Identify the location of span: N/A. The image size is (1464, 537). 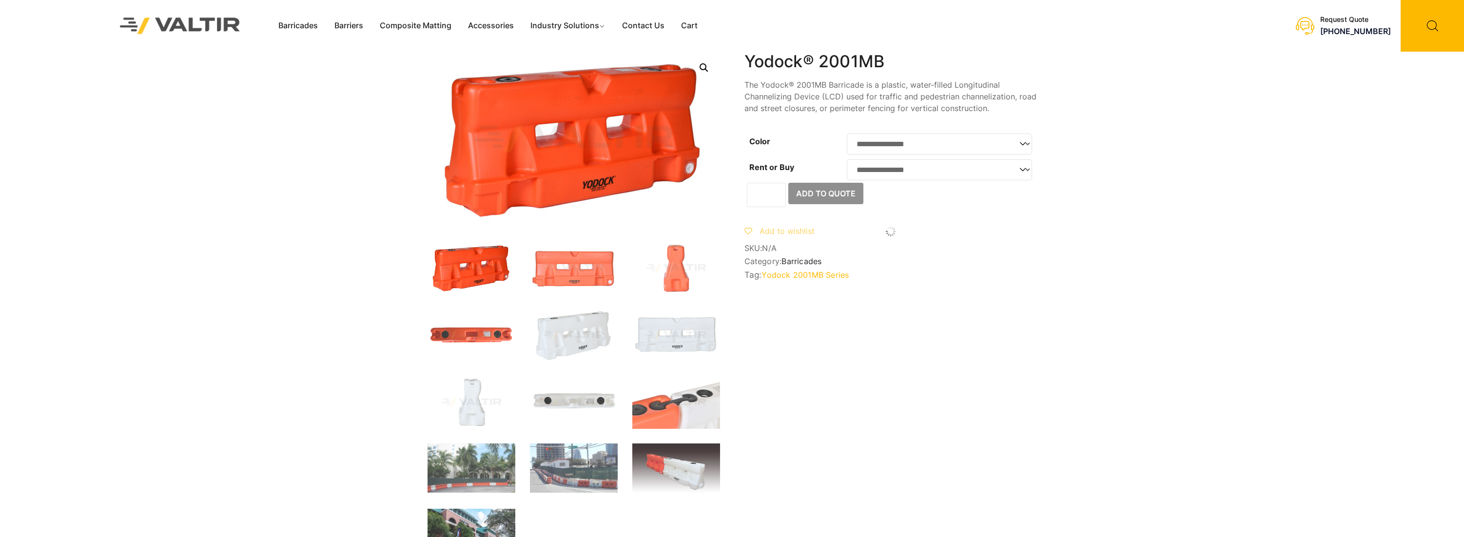
(769, 248).